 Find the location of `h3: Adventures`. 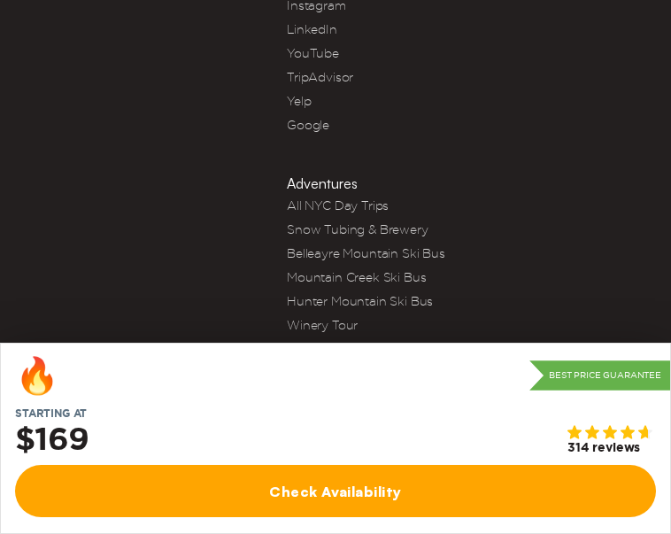

h3: Adventures is located at coordinates (322, 183).